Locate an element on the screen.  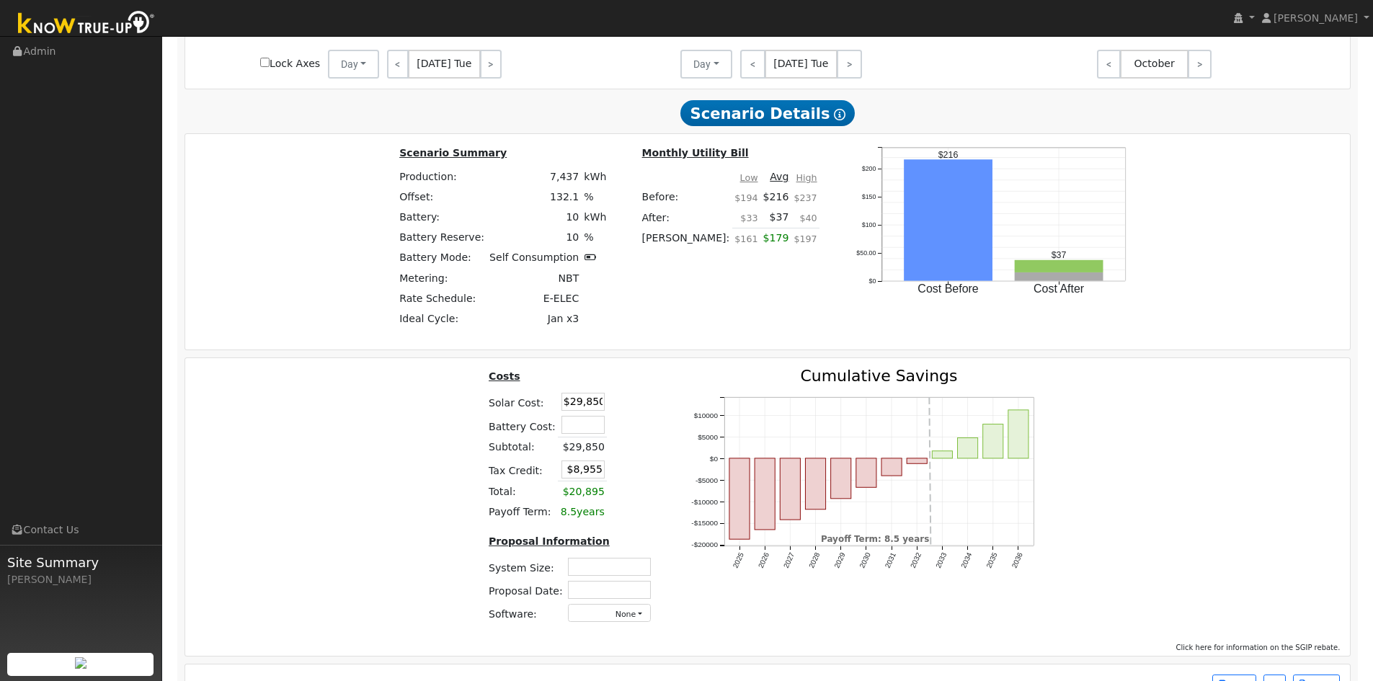
text: $100 is located at coordinates (869, 225).